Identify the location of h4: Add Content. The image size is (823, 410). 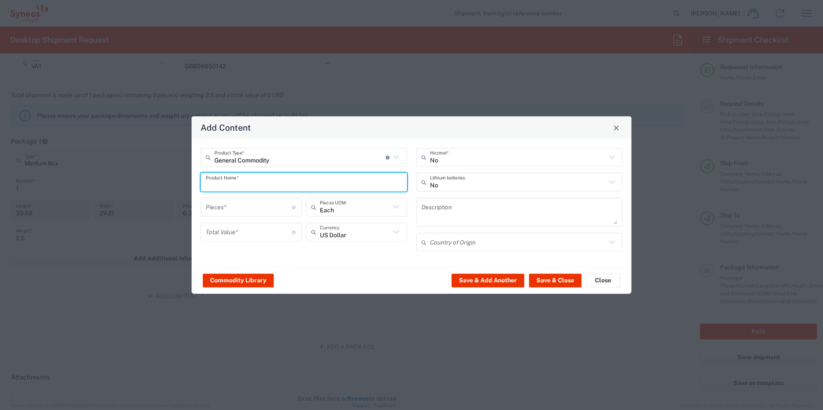
(225, 127).